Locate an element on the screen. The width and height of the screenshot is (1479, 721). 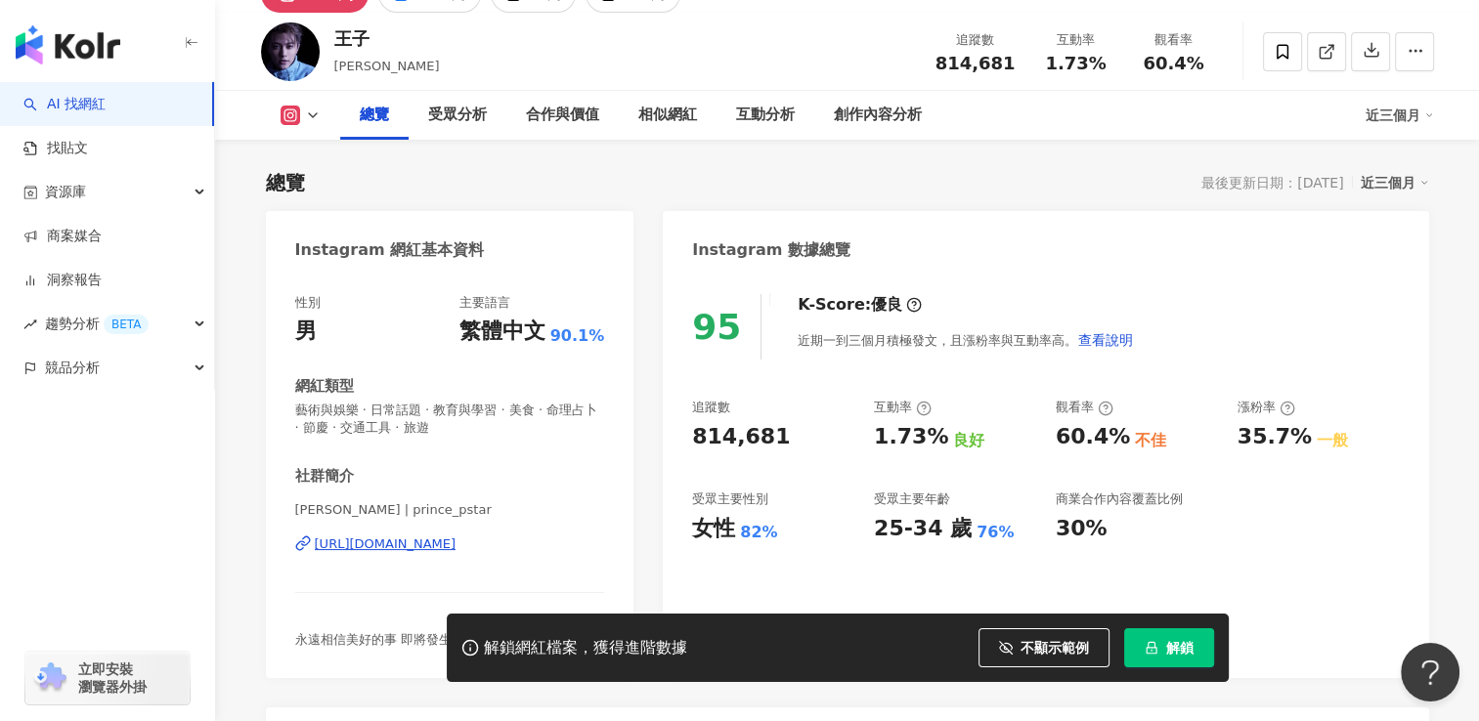
span: lock is located at coordinates (1151, 648).